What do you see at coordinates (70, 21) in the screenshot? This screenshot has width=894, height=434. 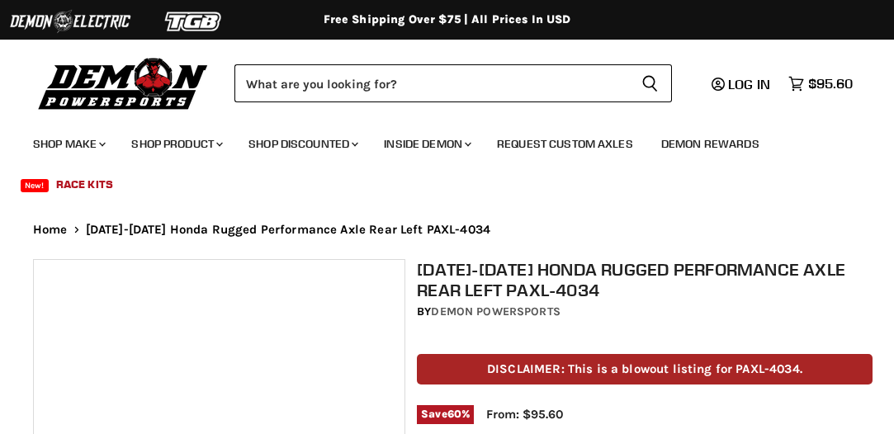 I see `img: Demon Electric Logo 2` at bounding box center [70, 21].